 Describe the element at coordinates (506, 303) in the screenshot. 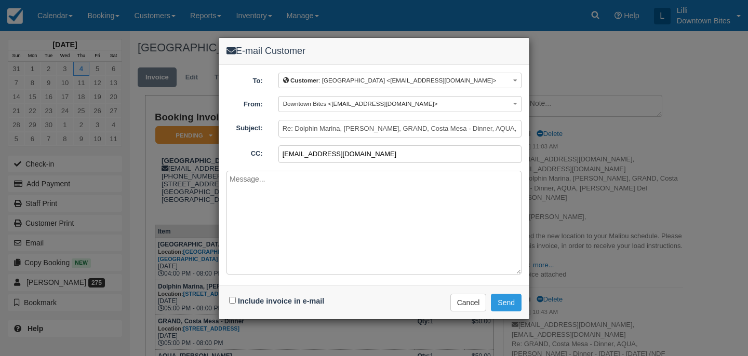

I see `button: Send` at that location.